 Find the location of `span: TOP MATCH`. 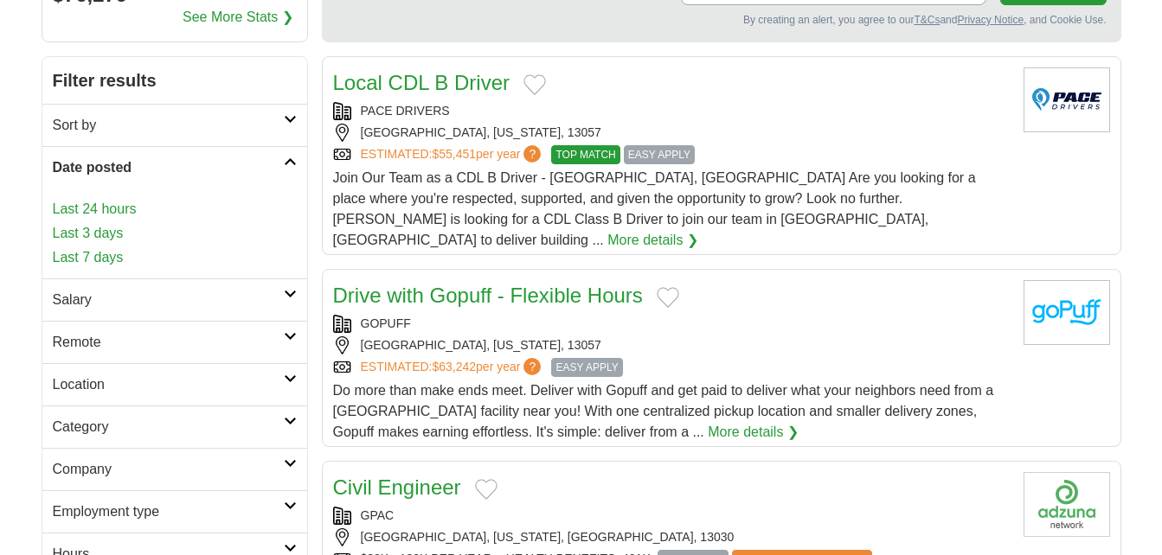

span: TOP MATCH is located at coordinates (585, 155).